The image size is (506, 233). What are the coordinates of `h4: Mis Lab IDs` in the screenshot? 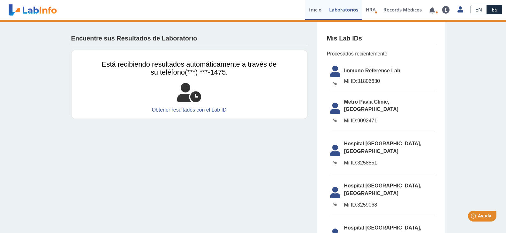 It's located at (345, 39).